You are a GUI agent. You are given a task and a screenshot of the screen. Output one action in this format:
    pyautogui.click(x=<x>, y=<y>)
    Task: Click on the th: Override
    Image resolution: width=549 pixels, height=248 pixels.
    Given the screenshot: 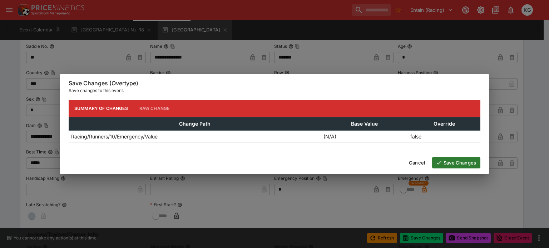 What is the action you would take?
    pyautogui.click(x=444, y=124)
    